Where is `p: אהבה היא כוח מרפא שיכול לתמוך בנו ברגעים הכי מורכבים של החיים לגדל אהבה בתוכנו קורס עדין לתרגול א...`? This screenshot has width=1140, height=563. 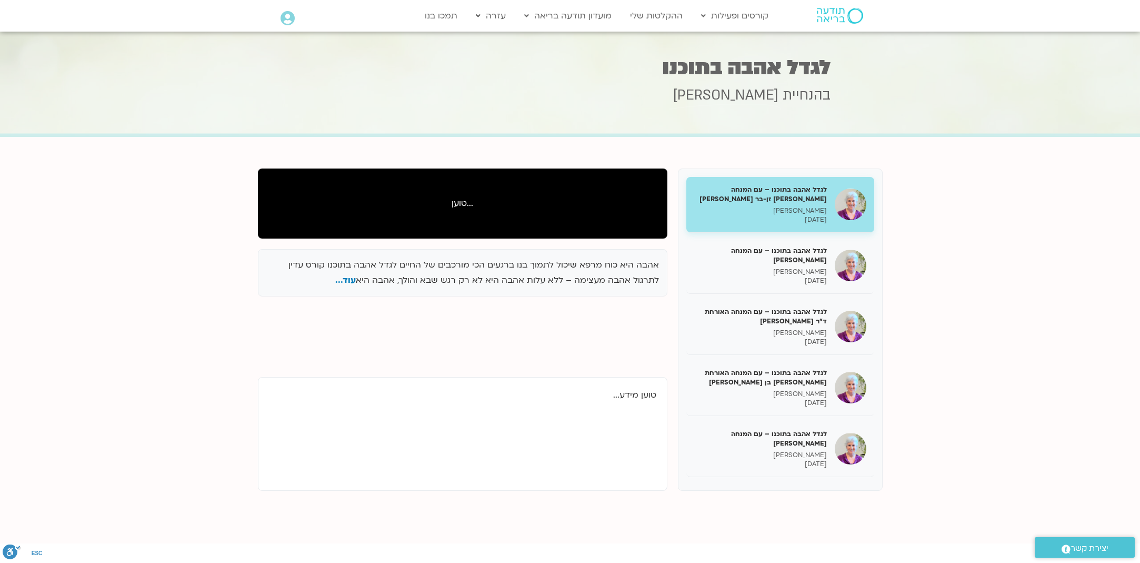 p: אהבה היא כוח מרפא שיכול לתמוך בנו ברגעים הכי מורכבים של החיים לגדל אהבה בתוכנו קורס עדין לתרגול א... is located at coordinates (463, 273).